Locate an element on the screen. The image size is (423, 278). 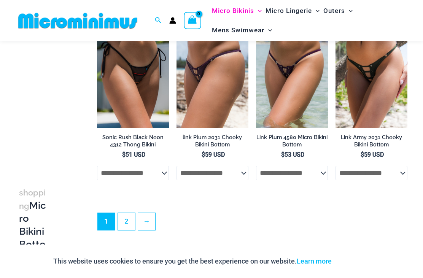
img: Link Plum 4580 Micro 01 is located at coordinates (292, 75).